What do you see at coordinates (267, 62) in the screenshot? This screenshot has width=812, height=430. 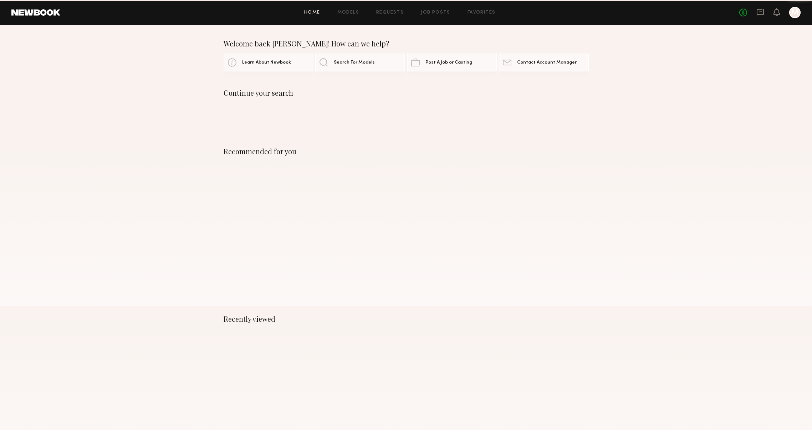 I see `span: Learn About Newbook` at bounding box center [267, 62].